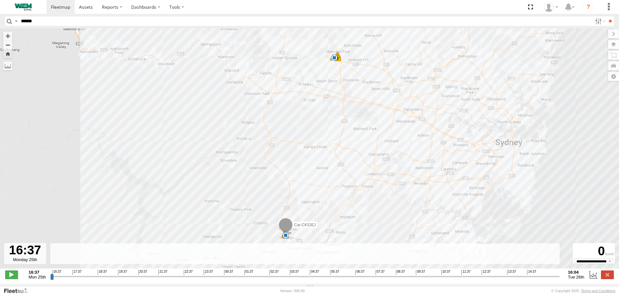 The width and height of the screenshot is (619, 294). I want to click on label: Map Settings, so click(614, 76).